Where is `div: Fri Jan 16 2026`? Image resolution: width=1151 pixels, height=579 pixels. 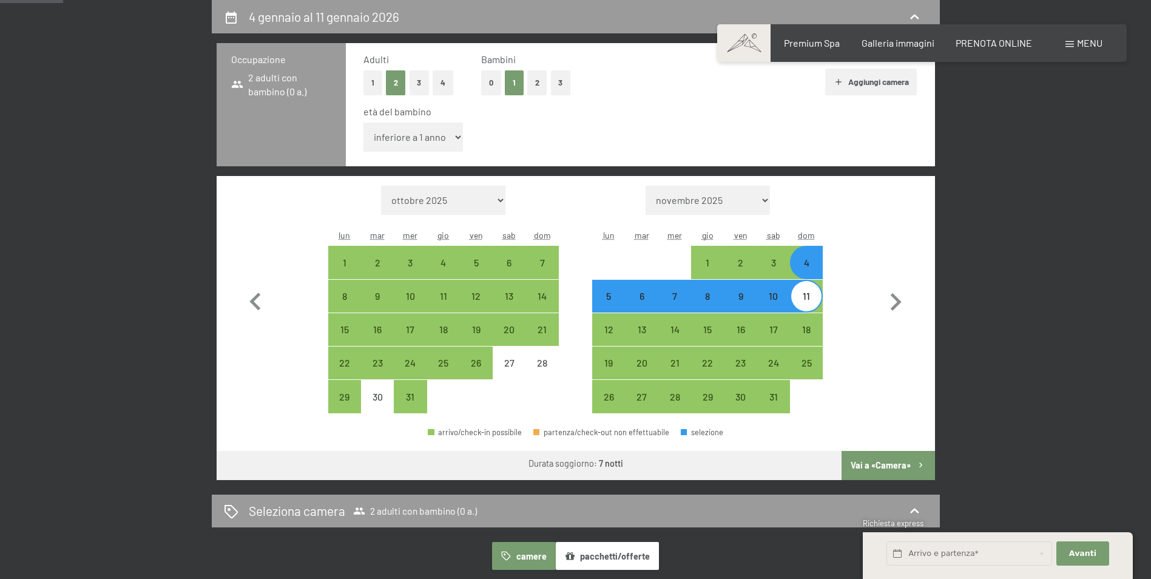
div: Fri Jan 16 2026 is located at coordinates (740, 330).